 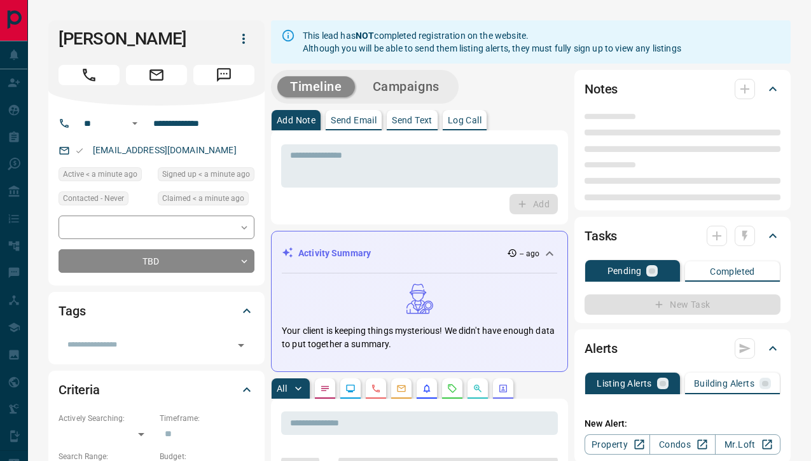 What do you see at coordinates (296, 120) in the screenshot?
I see `p: Add Note` at bounding box center [296, 120].